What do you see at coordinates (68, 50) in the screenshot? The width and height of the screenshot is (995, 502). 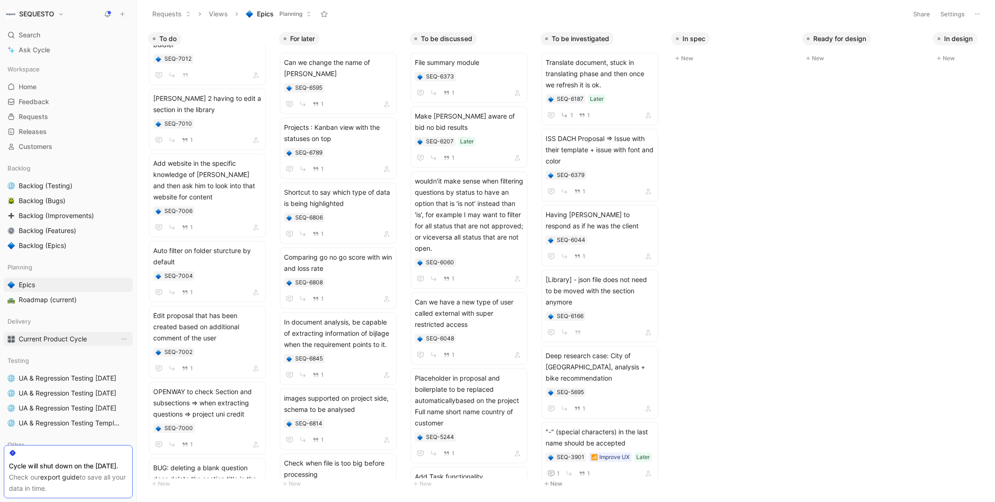 I see `a: Ask Cycle` at bounding box center [68, 50].